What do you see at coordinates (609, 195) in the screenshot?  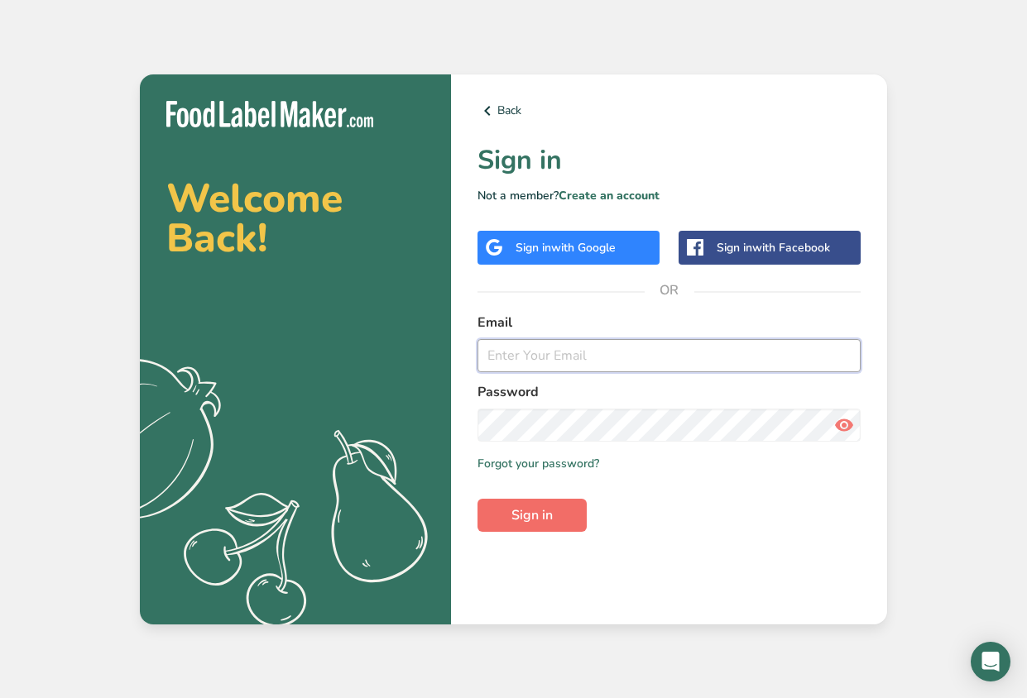 I see `a: Create an account` at bounding box center [609, 195].